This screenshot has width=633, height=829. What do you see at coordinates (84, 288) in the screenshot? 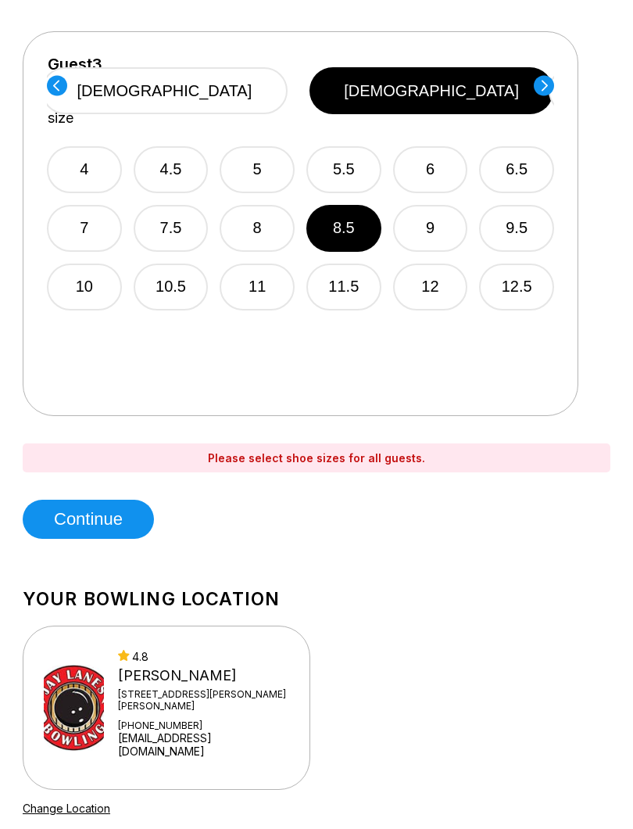
I see `button: 10` at bounding box center [84, 288].